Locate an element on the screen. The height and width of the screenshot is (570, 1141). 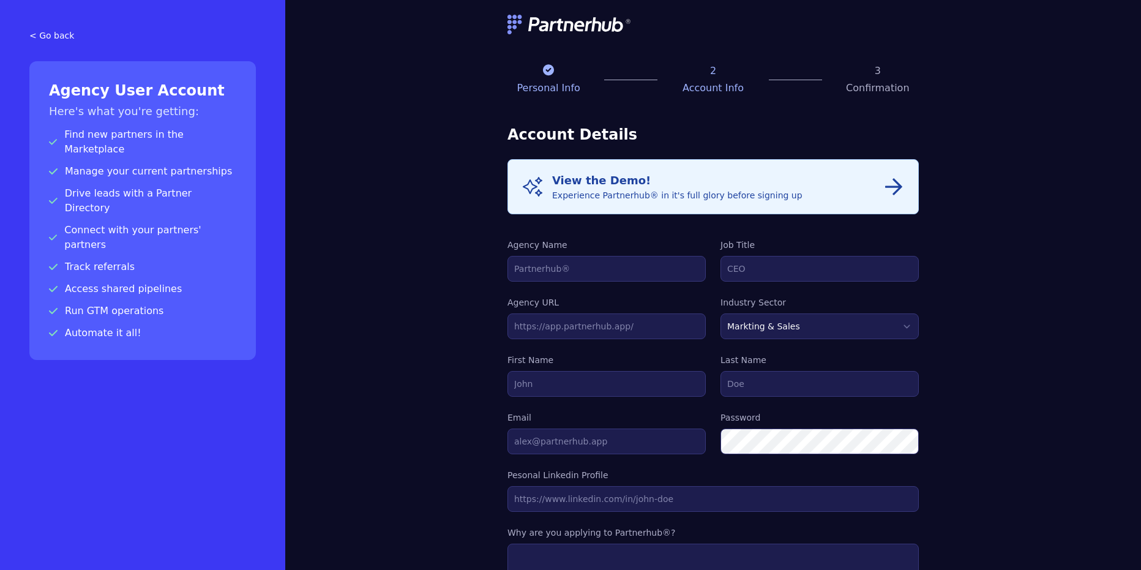
p: Personal Info is located at coordinates (549, 88).